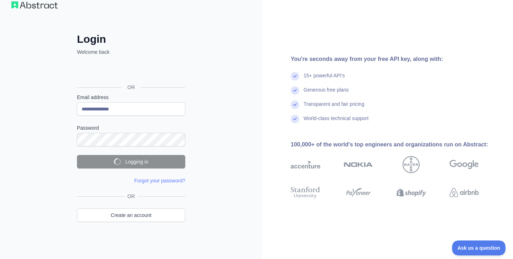  What do you see at coordinates (336, 122) in the screenshot?
I see `div: World-class technical support` at bounding box center [336, 122].